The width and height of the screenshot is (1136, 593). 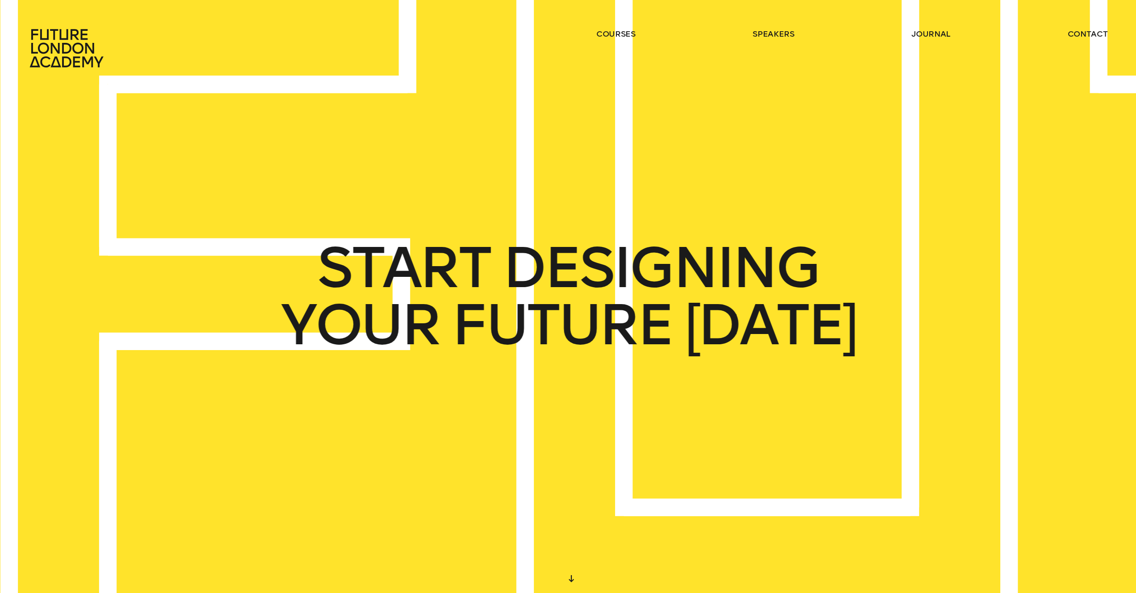 What do you see at coordinates (562, 325) in the screenshot?
I see `span: FUTURE` at bounding box center [562, 325].